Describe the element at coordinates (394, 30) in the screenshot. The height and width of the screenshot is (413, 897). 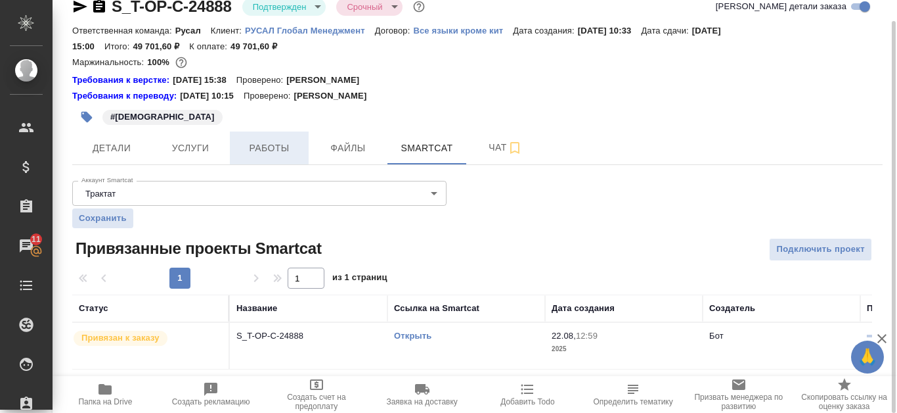
I see `p: Договор:` at that location.